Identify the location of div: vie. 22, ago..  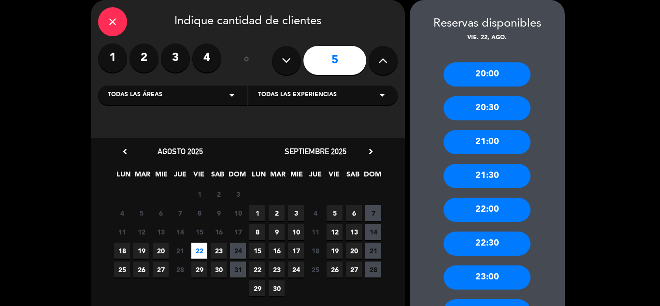
(487, 38).